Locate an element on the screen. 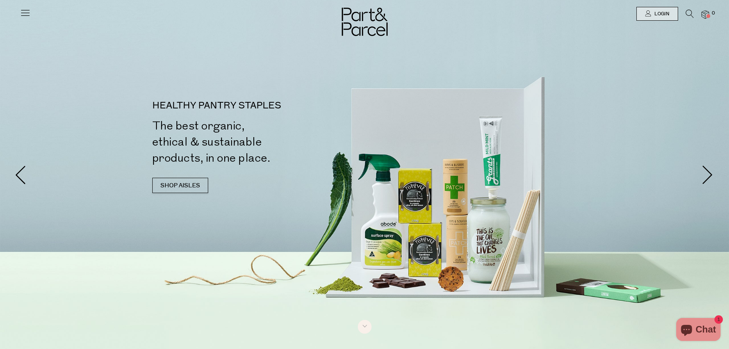  h2: The best organic, ethical & sustainable products, in one place. is located at coordinates (260, 142).